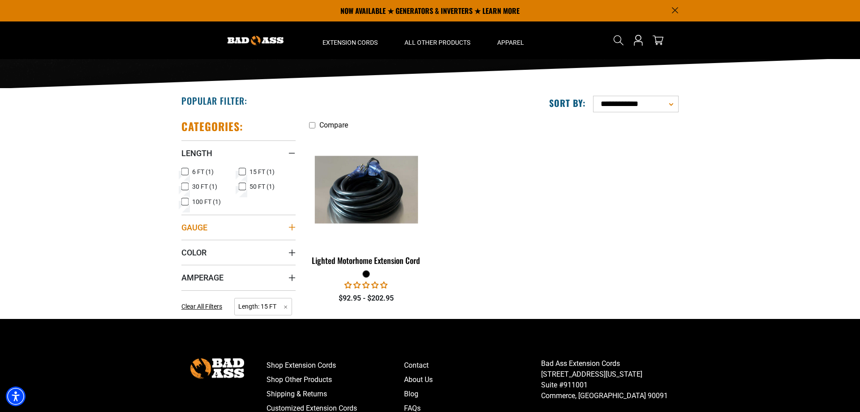 This screenshot has width=860, height=412. I want to click on a: Open this option, so click(638, 40).